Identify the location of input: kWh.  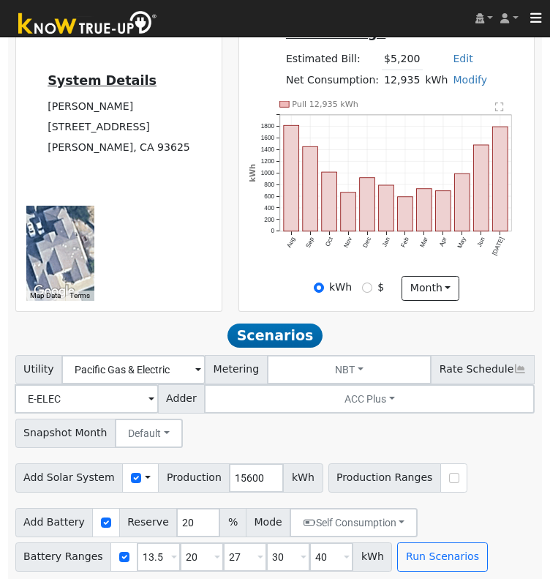
(319, 288).